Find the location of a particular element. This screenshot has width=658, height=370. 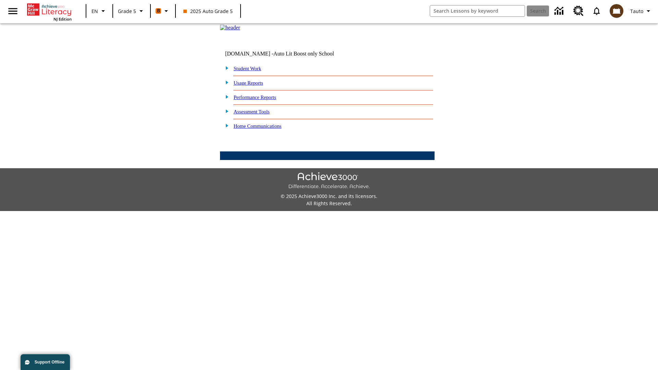

a: Performance Reports is located at coordinates (255, 97).